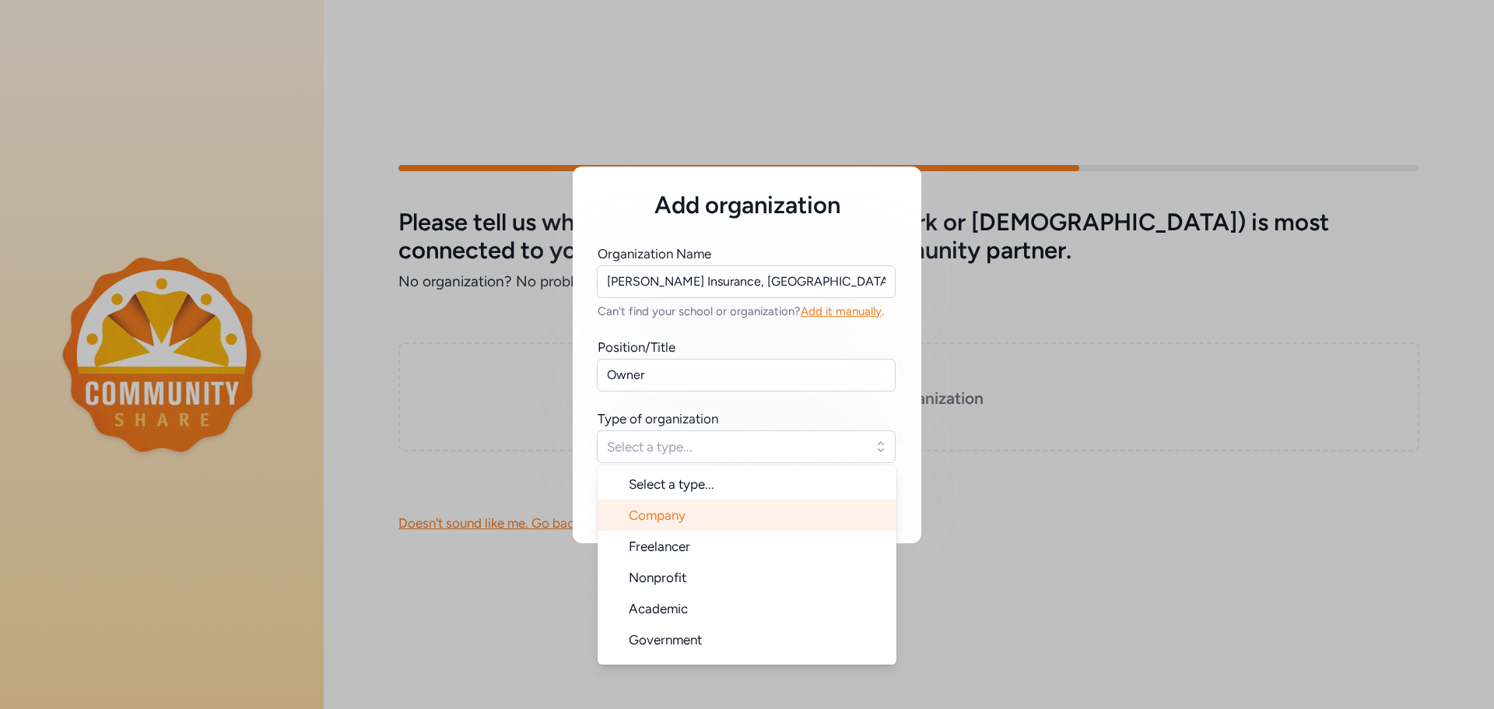 The height and width of the screenshot is (709, 1494). Describe the element at coordinates (658, 577) in the screenshot. I see `span: Nonprofit` at that location.